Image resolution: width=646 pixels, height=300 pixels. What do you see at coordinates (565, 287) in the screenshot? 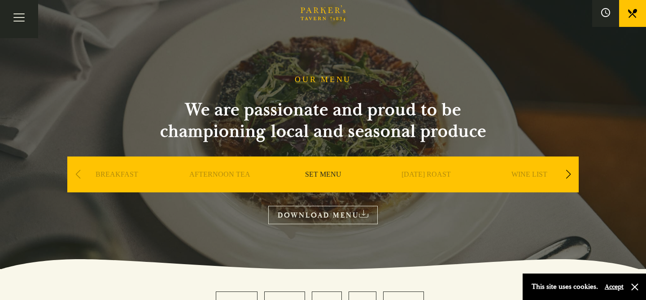
I see `p: This site uses cookies.` at bounding box center [565, 287].